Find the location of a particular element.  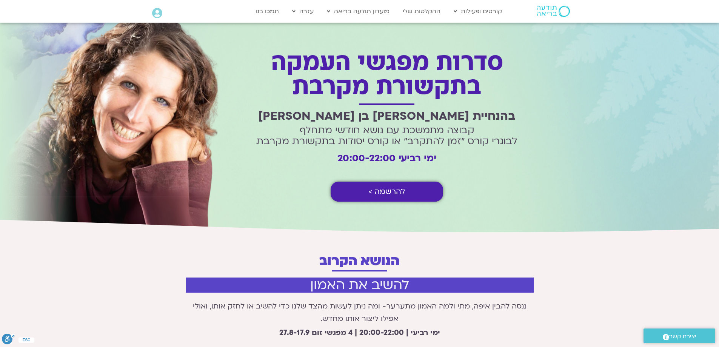

span: להרשמה > is located at coordinates (387, 191).